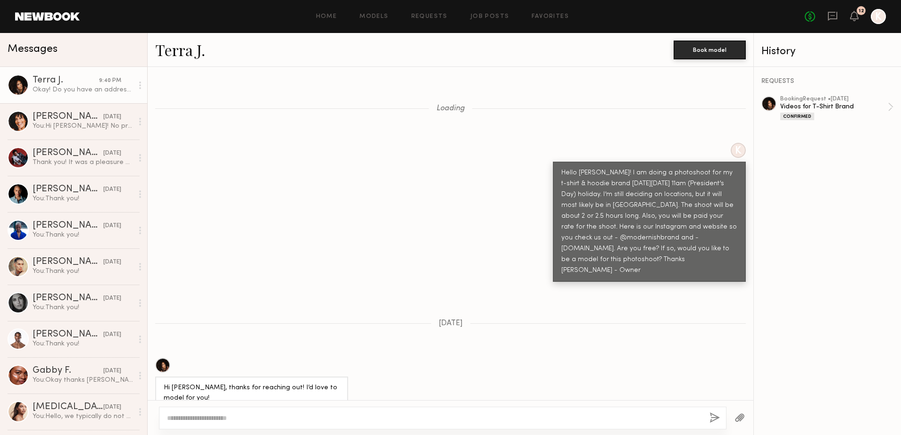 This screenshot has height=435, width=901. What do you see at coordinates (33, 49) in the screenshot?
I see `span: Messages` at bounding box center [33, 49].